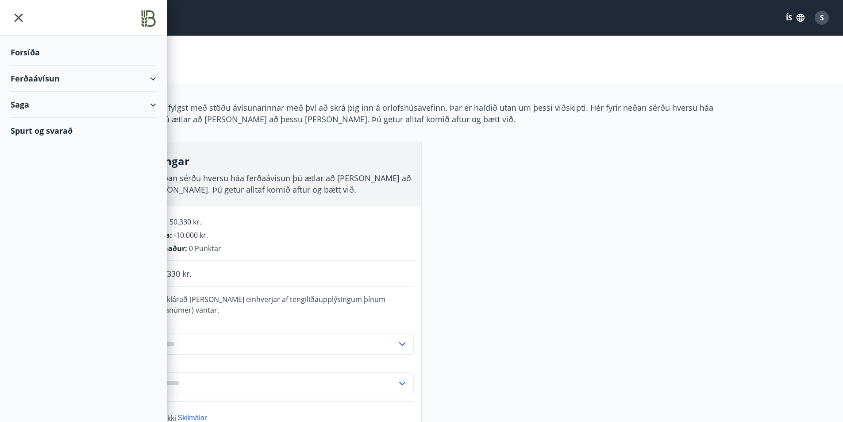 The width and height of the screenshot is (843, 422). What do you see at coordinates (422, 113) in the screenshot?
I see `p: Þú getur alltaf fylgst með stöðu ávísunarinnar með því að skrá þig inn á orlofshúsavefinn. Þar er...` at bounding box center [422, 113].